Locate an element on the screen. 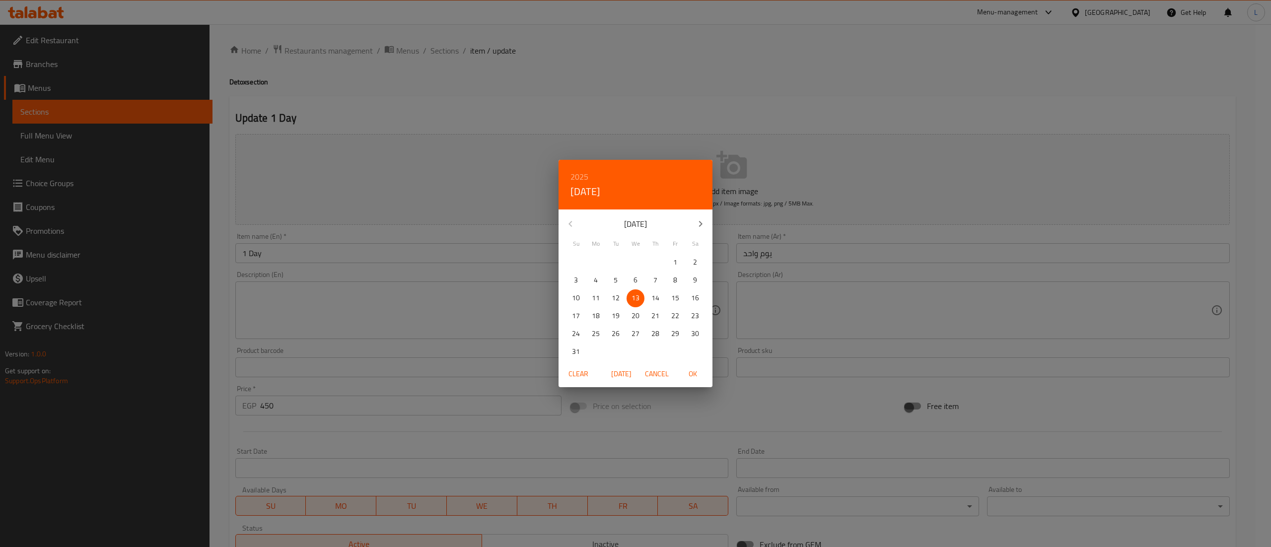 The height and width of the screenshot is (547, 1271). button: 25 is located at coordinates (596, 334).